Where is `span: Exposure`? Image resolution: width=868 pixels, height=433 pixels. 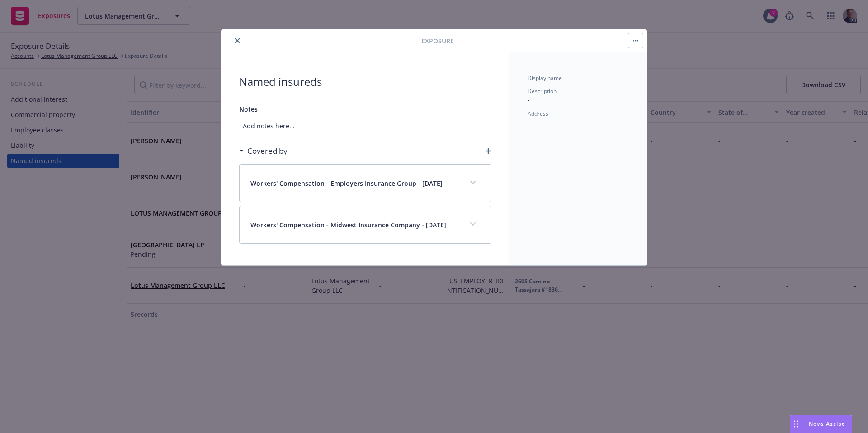
span: Exposure is located at coordinates (438, 41).